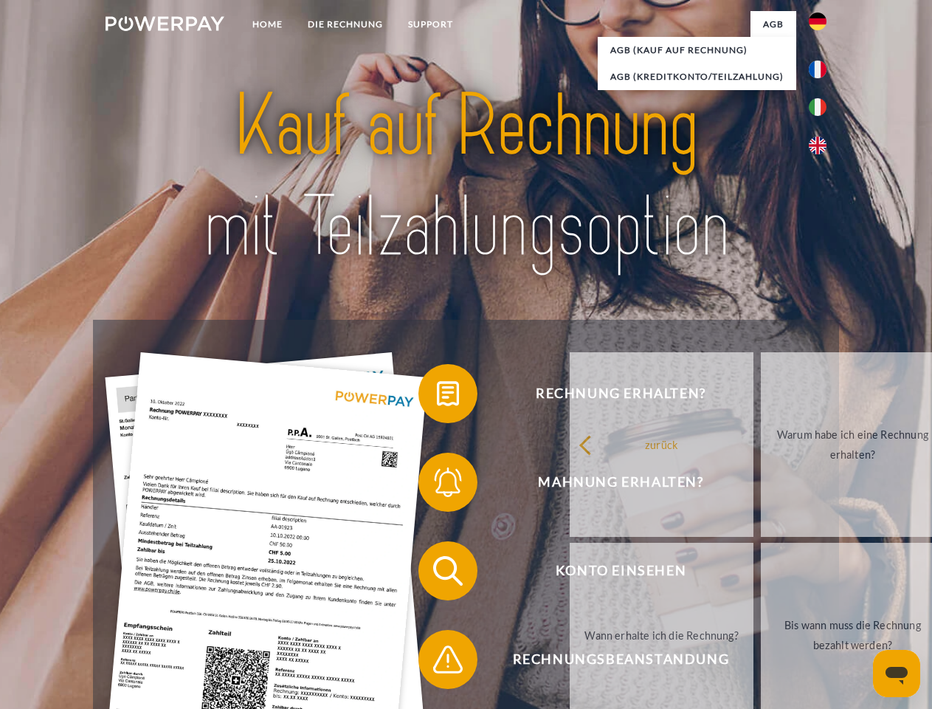 This screenshot has height=709, width=932. What do you see at coordinates (345, 24) in the screenshot?
I see `a: DIE RECHNUNG` at bounding box center [345, 24].